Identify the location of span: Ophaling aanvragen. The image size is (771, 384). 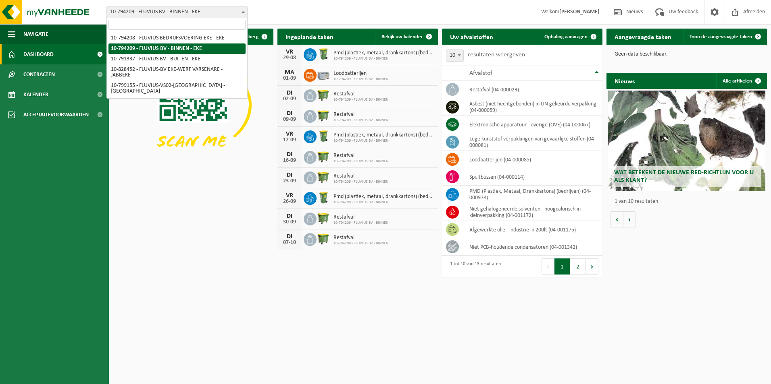
(565, 37).